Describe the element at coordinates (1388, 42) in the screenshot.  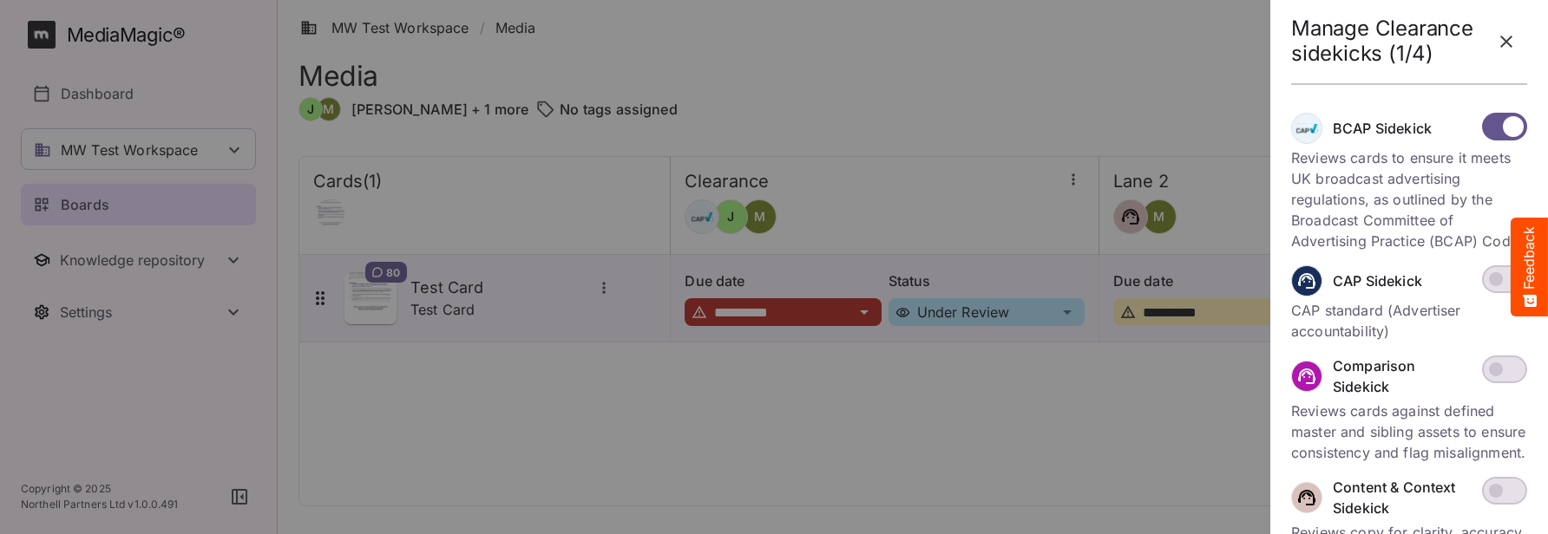
I see `h2: Manage Clearance sidekicks (1/4)` at that location.